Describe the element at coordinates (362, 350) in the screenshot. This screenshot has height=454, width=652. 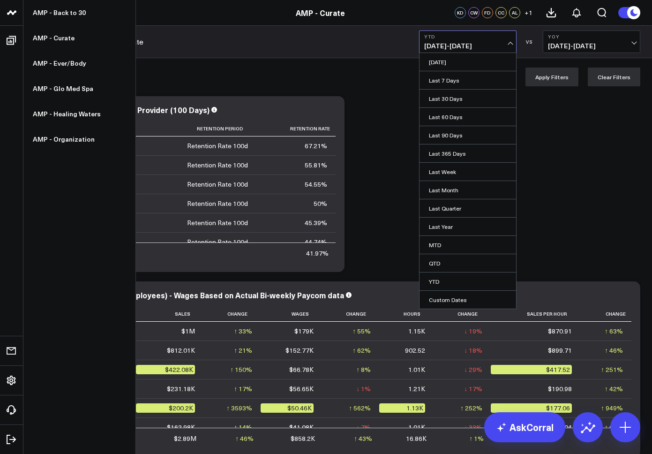
I see `div: ↑ 62%` at that location.